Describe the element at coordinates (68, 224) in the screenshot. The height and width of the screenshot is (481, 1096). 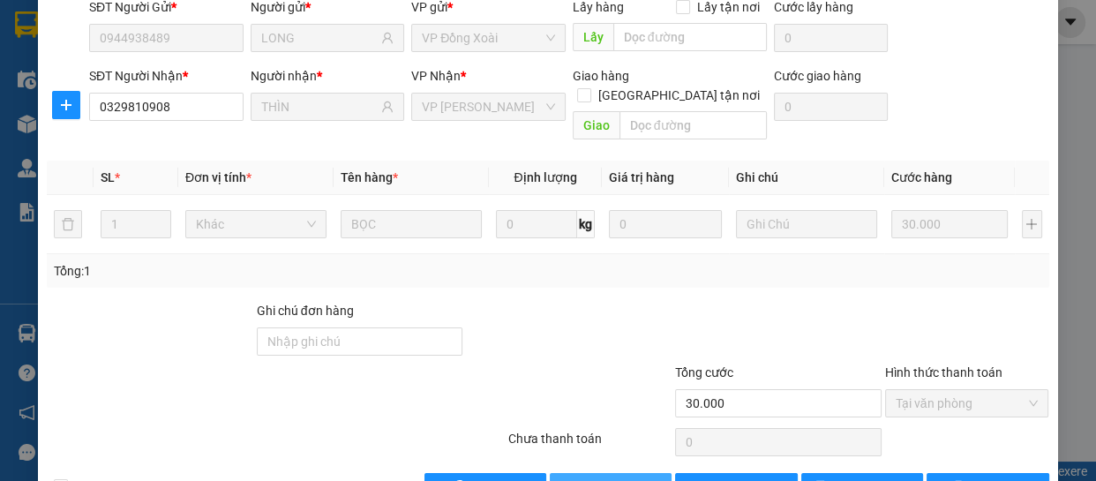
I see `button: delete` at that location.